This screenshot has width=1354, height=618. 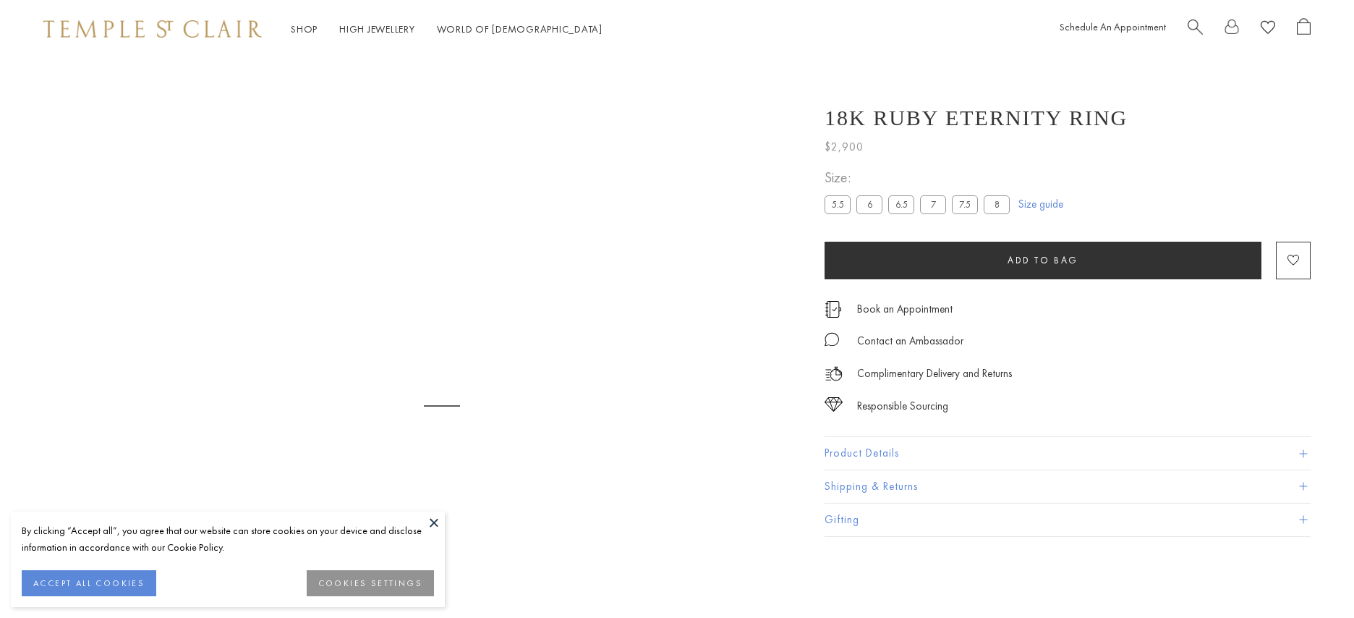 What do you see at coordinates (1113, 27) in the screenshot?
I see `a: Schedule An Appointment` at bounding box center [1113, 27].